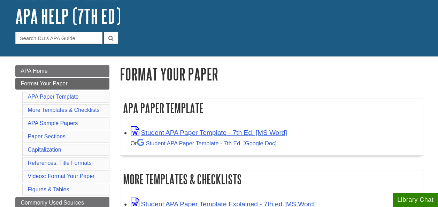 This screenshot has height=207, width=438. Describe the element at coordinates (271, 108) in the screenshot. I see `h2: APA Paper Template` at that location.